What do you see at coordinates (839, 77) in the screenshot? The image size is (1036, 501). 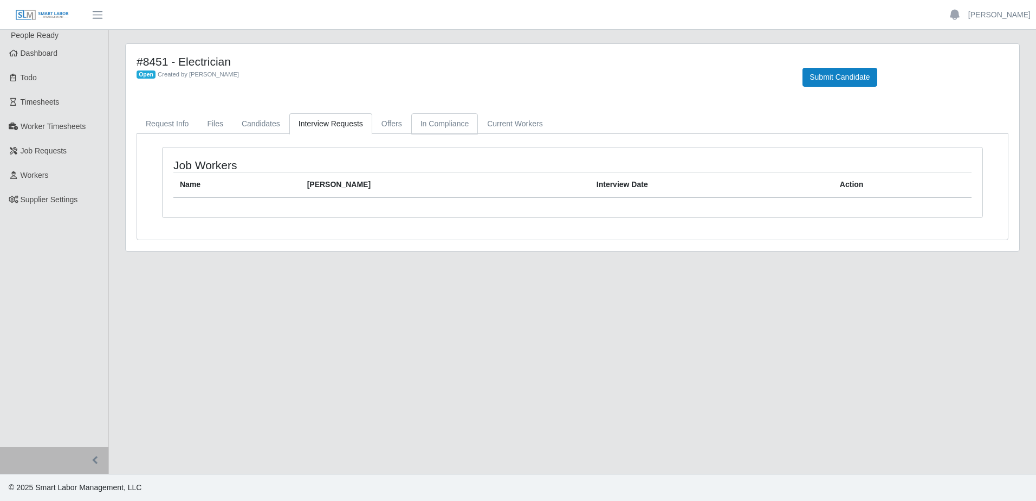 I see `button: Submit Candidate` at bounding box center [839, 77].